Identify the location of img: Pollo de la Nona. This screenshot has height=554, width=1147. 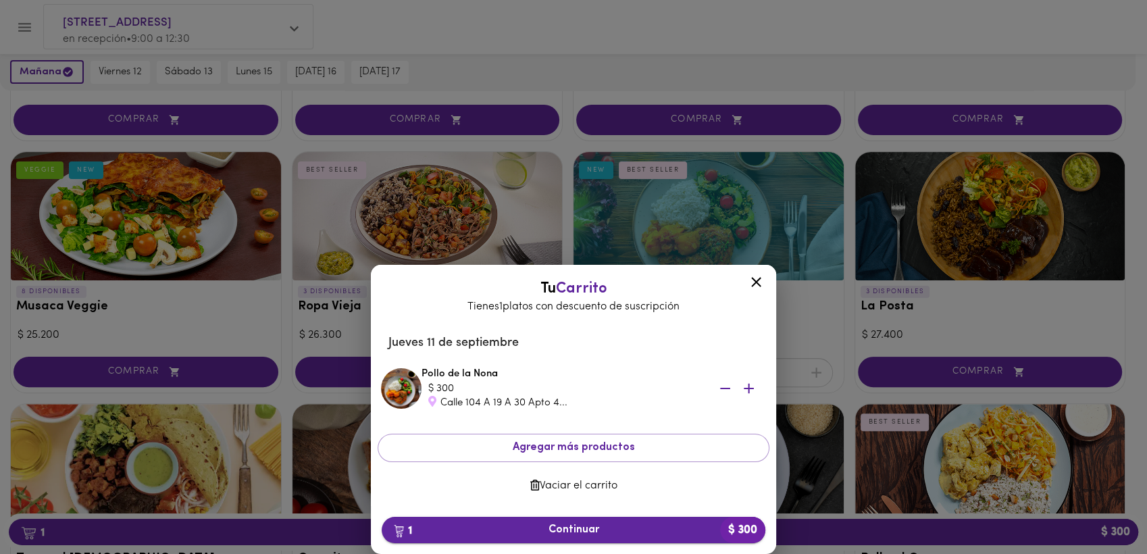
(401, 389).